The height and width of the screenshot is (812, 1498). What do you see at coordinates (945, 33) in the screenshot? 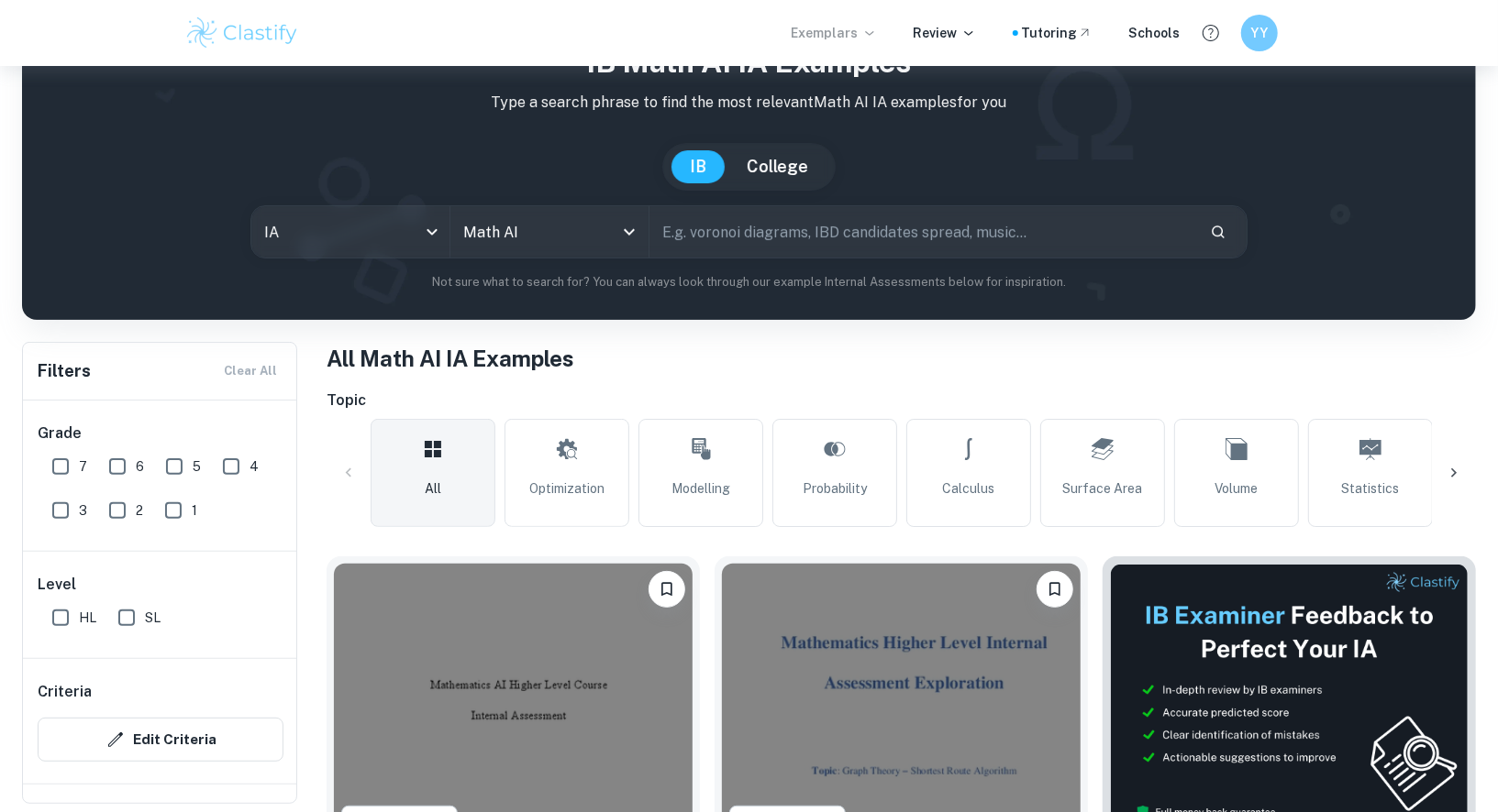
I see `p: Review` at bounding box center [945, 33].